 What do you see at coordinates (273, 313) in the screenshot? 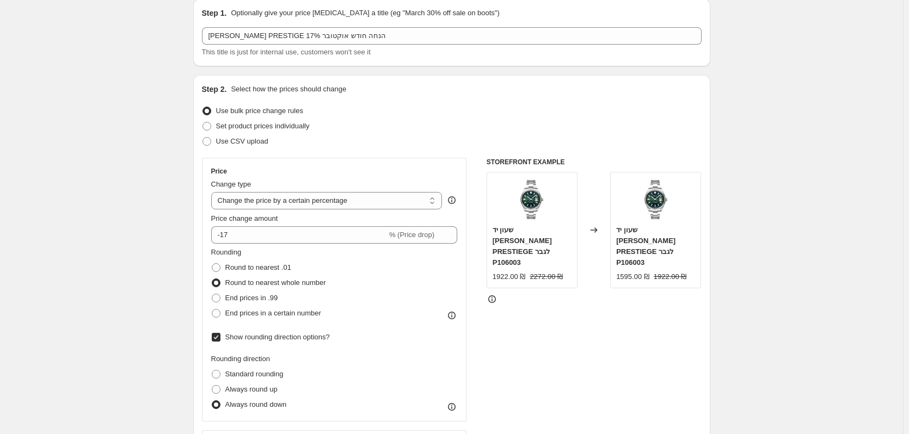
I see `span: End prices in a certain number` at bounding box center [273, 313].